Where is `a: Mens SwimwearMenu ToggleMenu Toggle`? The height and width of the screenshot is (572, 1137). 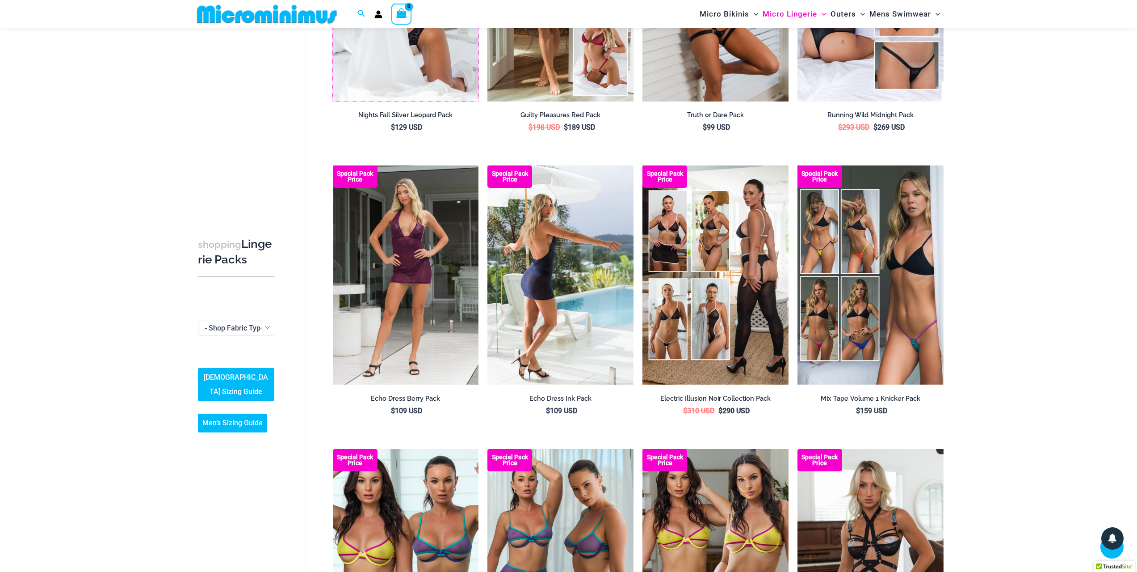
a: Mens SwimwearMenu ToggleMenu Toggle is located at coordinates (905, 14).